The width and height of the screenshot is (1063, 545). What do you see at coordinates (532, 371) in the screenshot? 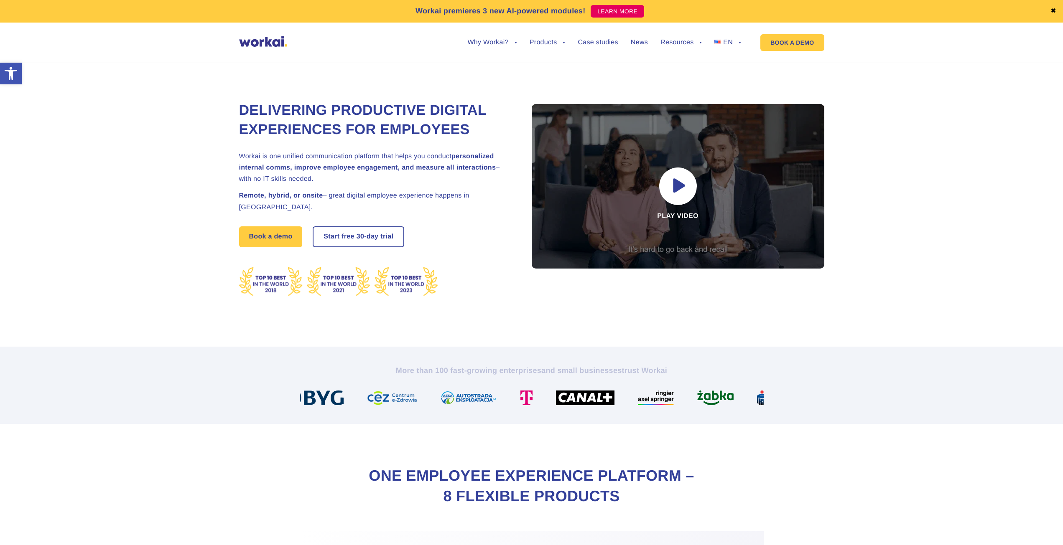
I see `h2: More than 100 fast-growing enterprises trust Workai` at bounding box center [532, 371].